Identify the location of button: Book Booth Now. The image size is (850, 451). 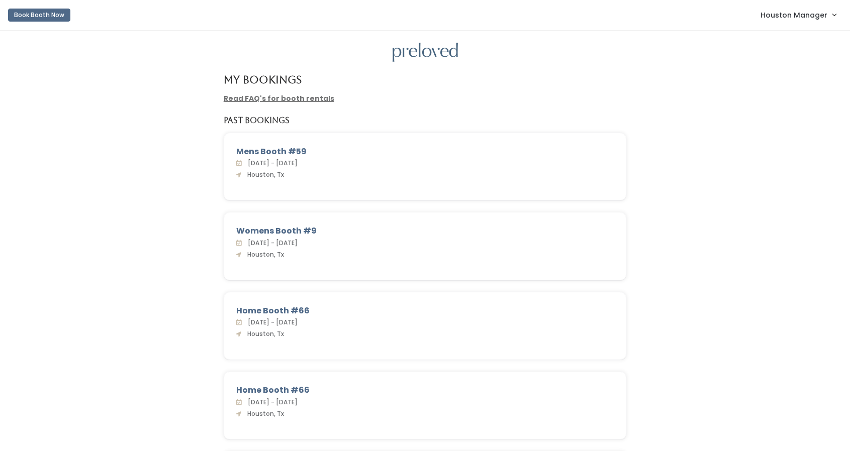
(39, 15).